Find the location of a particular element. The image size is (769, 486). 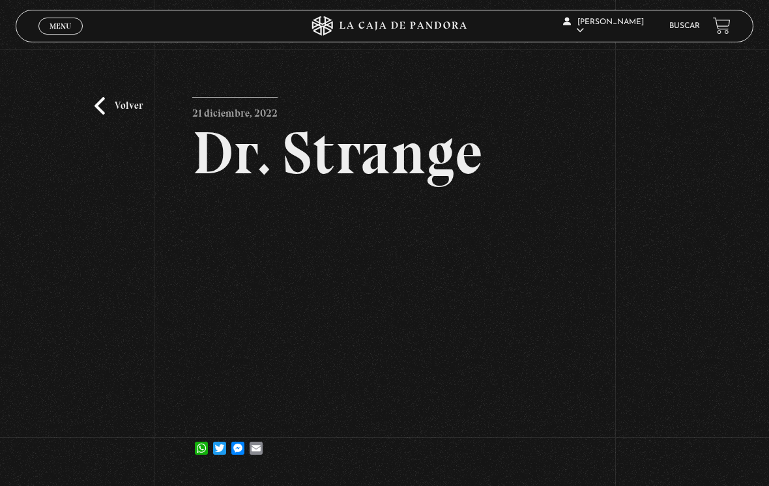

a: View your shopping cart is located at coordinates (722, 25).